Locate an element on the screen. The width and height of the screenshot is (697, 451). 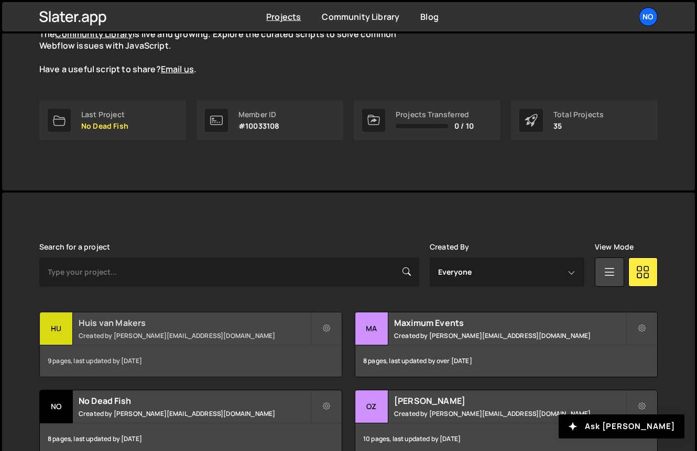
h2: No Dead Fish is located at coordinates (194, 401).